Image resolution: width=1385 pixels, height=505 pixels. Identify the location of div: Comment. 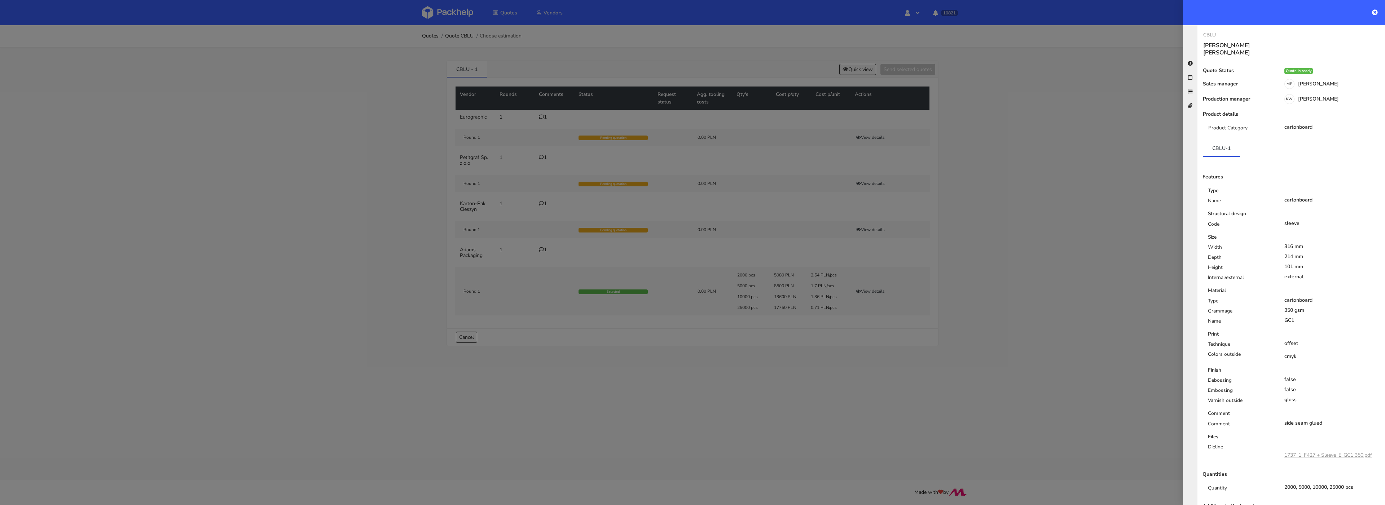
(1241, 426).